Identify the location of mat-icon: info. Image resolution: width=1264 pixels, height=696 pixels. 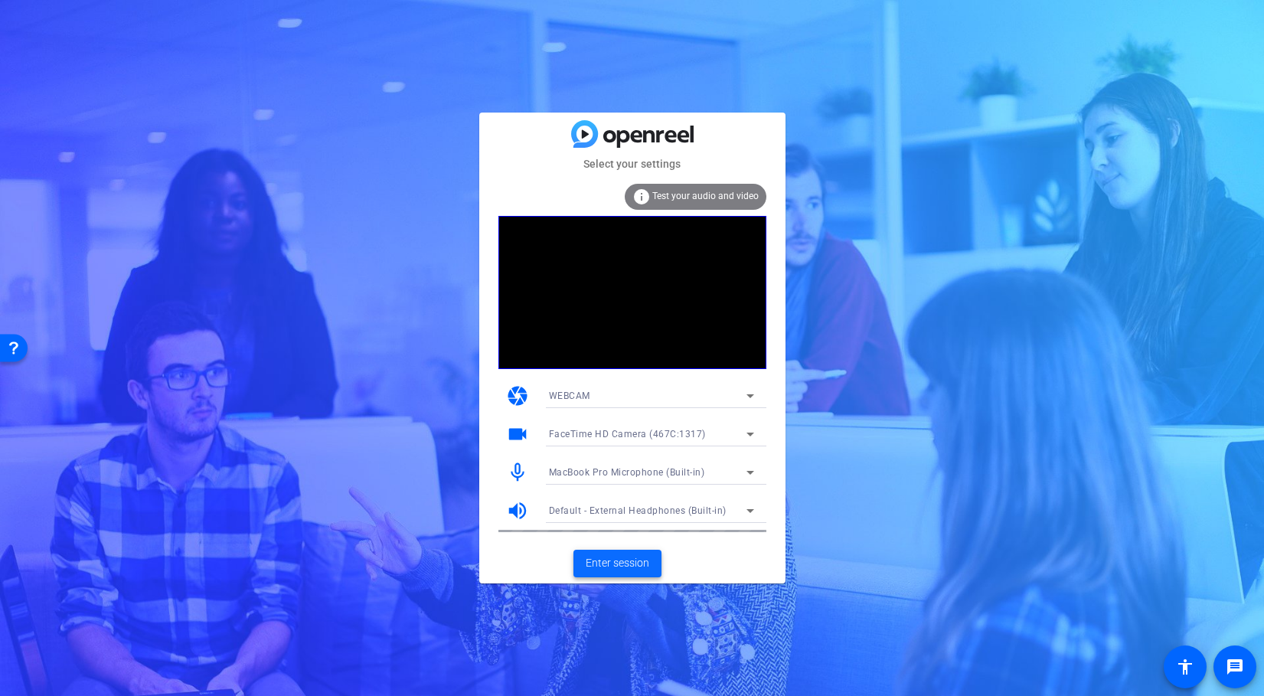
(642, 197).